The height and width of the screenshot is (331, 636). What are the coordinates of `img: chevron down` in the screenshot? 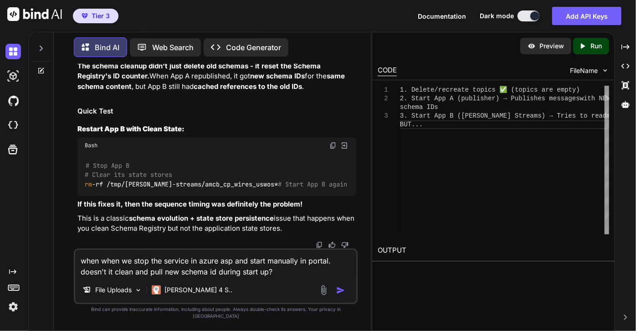 It's located at (605, 70).